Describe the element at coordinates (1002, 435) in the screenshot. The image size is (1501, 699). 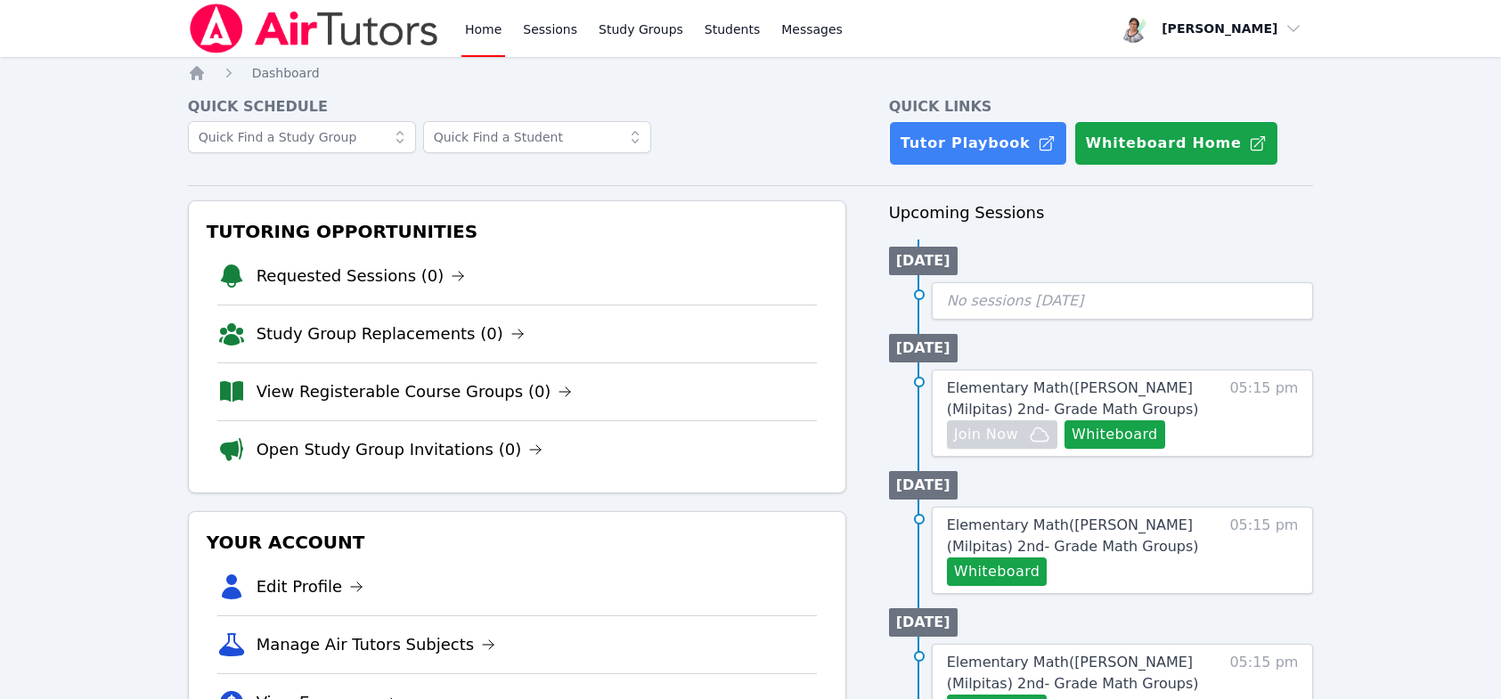
I see `button: Join Now` at that location.